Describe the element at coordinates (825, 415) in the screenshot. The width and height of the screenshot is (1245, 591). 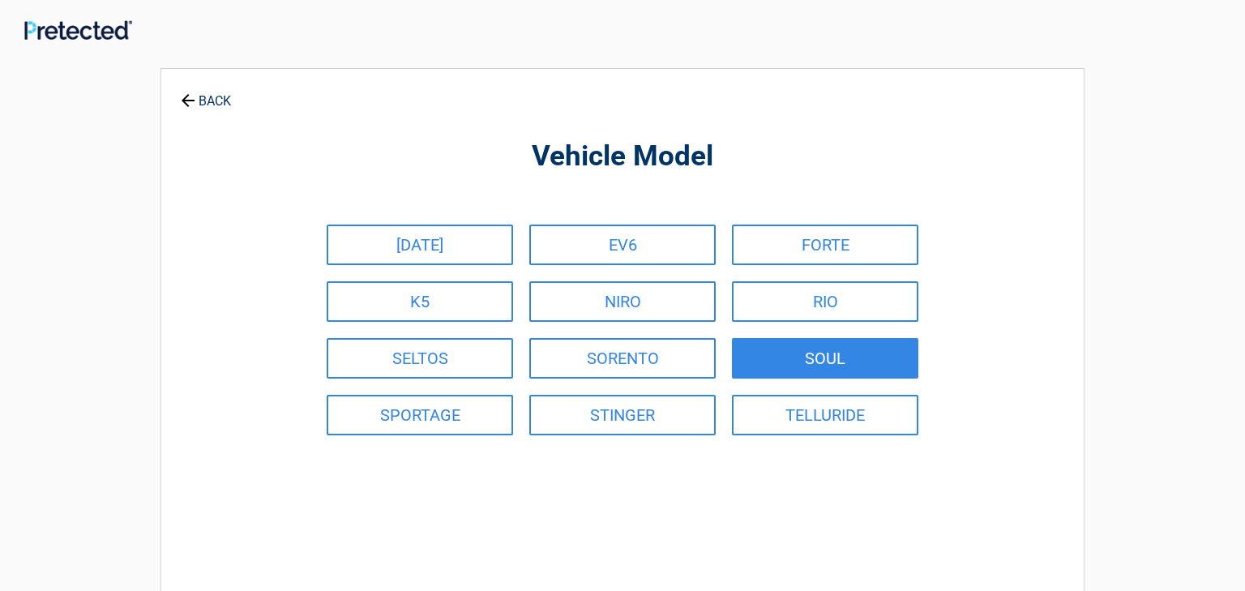
I see `a: TELLURIDE` at that location.